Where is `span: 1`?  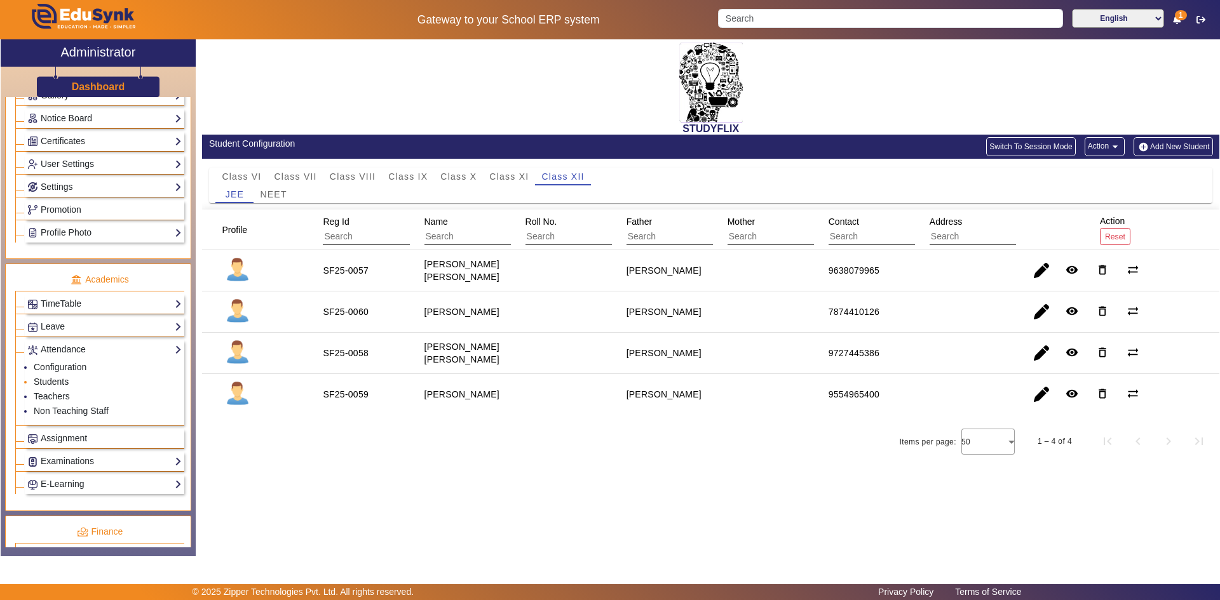 span: 1 is located at coordinates (1180, 15).